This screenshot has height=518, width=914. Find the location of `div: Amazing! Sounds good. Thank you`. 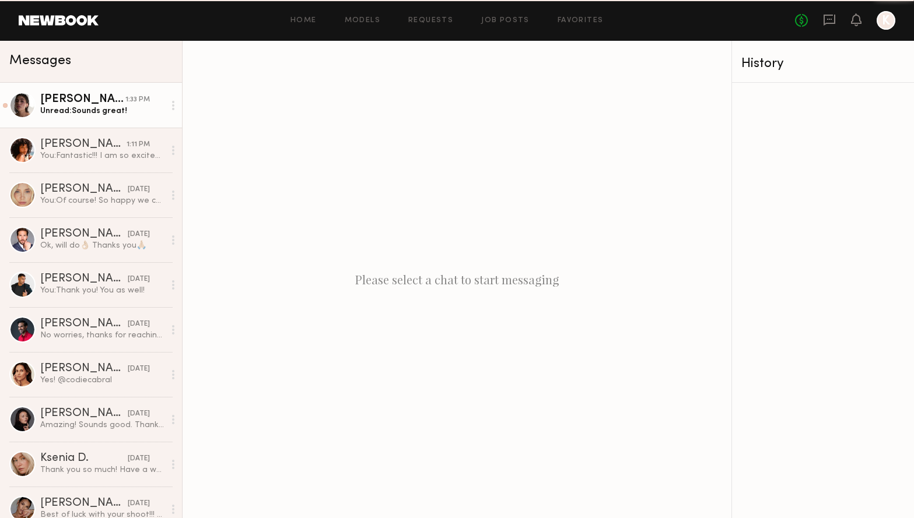

div: Amazing! Sounds good. Thank you is located at coordinates (102, 425).